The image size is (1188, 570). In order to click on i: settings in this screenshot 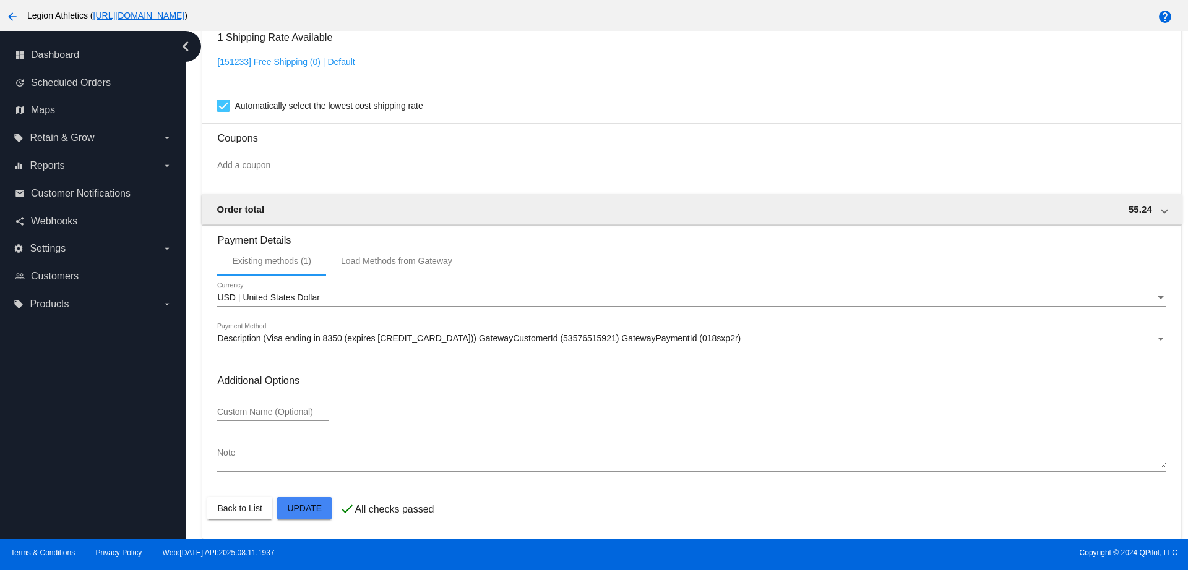, I will do `click(19, 249)`.